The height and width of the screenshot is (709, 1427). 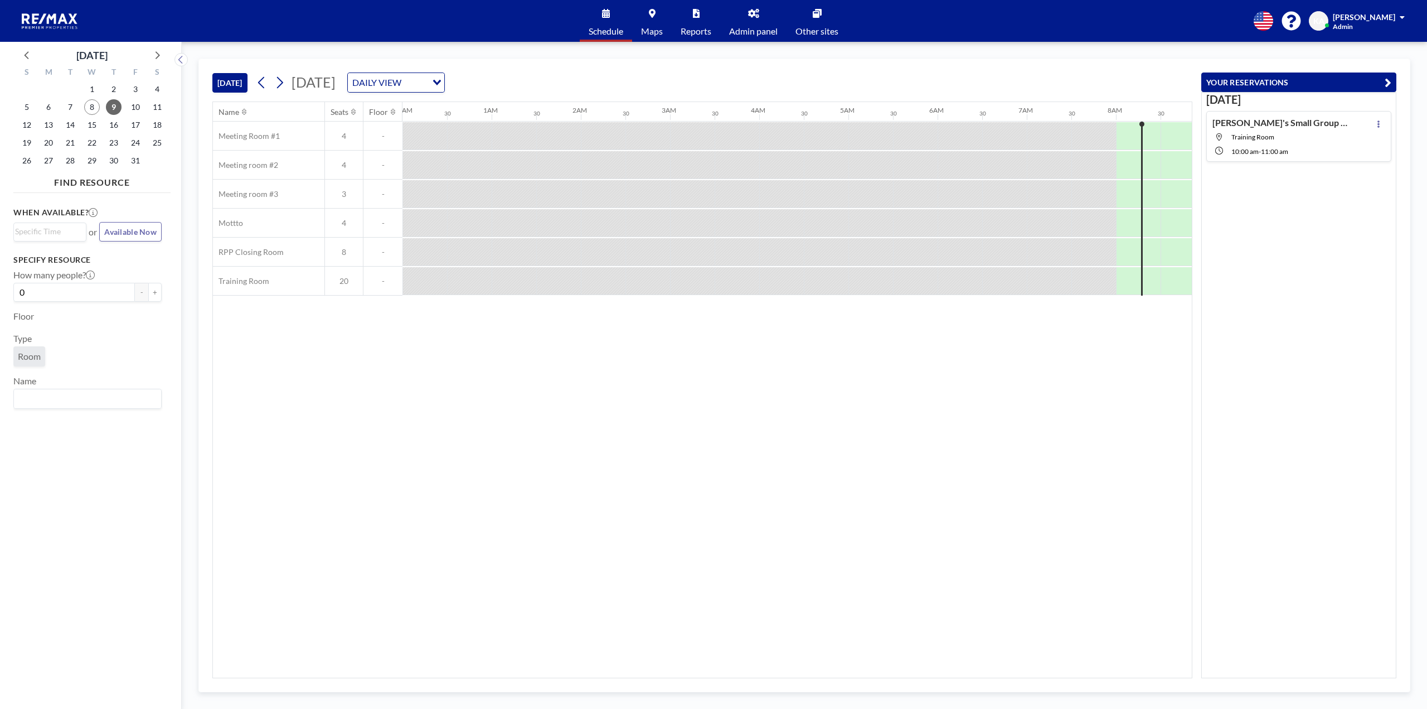 What do you see at coordinates (344, 252) in the screenshot?
I see `span: 8` at bounding box center [344, 252].